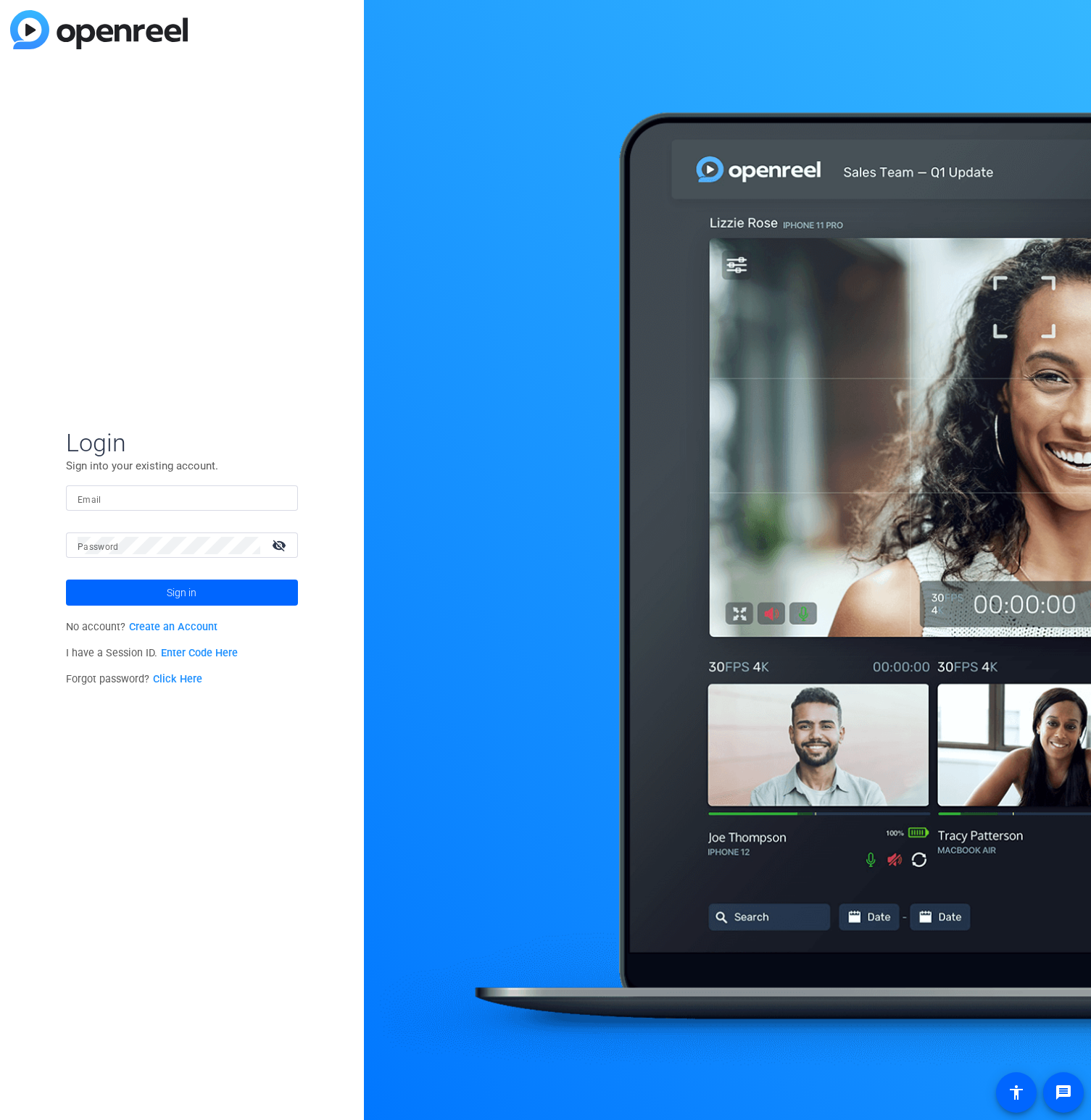 The width and height of the screenshot is (1091, 1120). What do you see at coordinates (98, 29) in the screenshot?
I see `img: blue-gradient.svg` at bounding box center [98, 29].